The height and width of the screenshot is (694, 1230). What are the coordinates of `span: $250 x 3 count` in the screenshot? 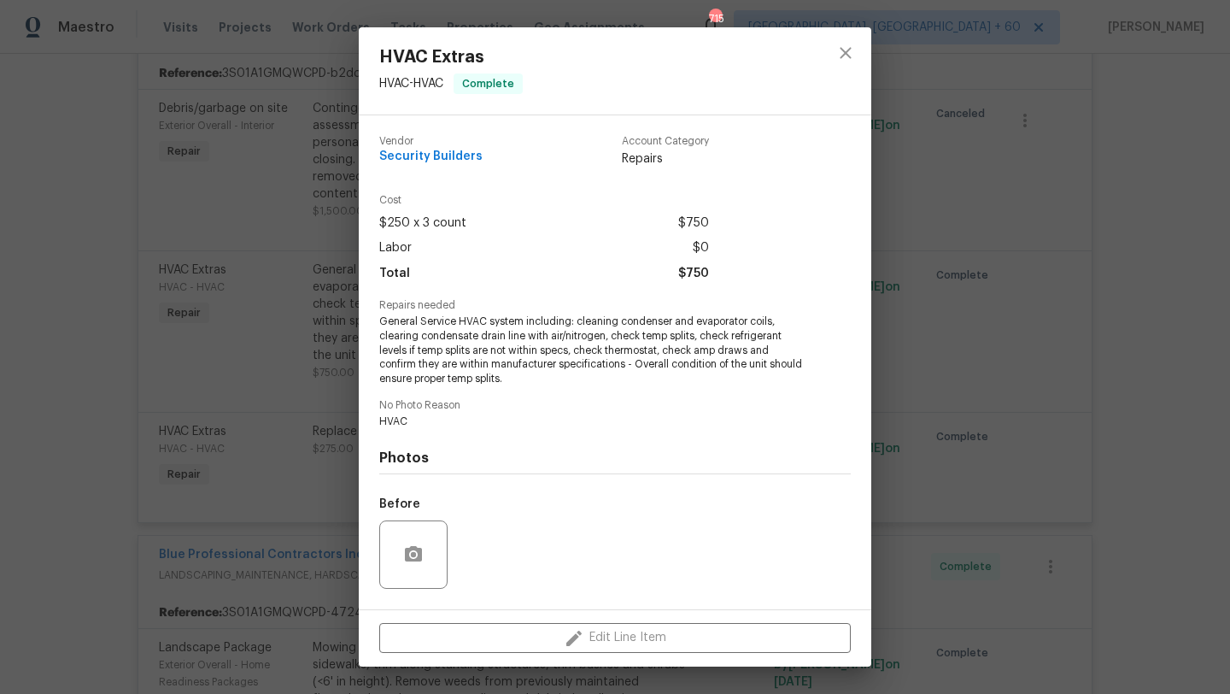 It's located at (423, 223).